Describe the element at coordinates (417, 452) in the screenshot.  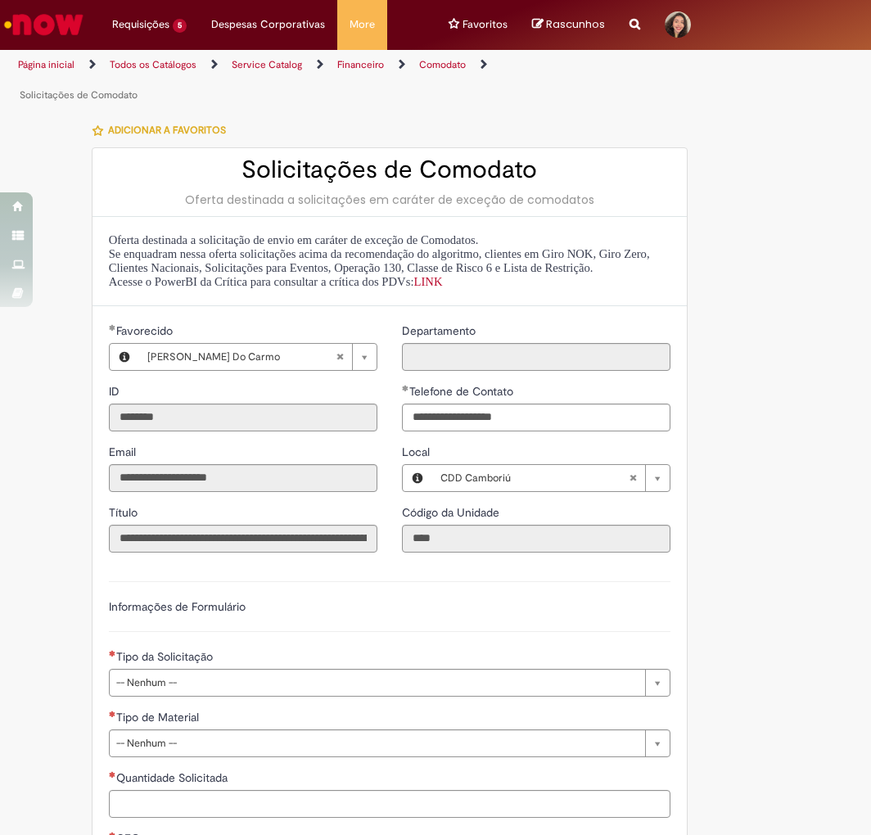
I see `span: Local` at that location.